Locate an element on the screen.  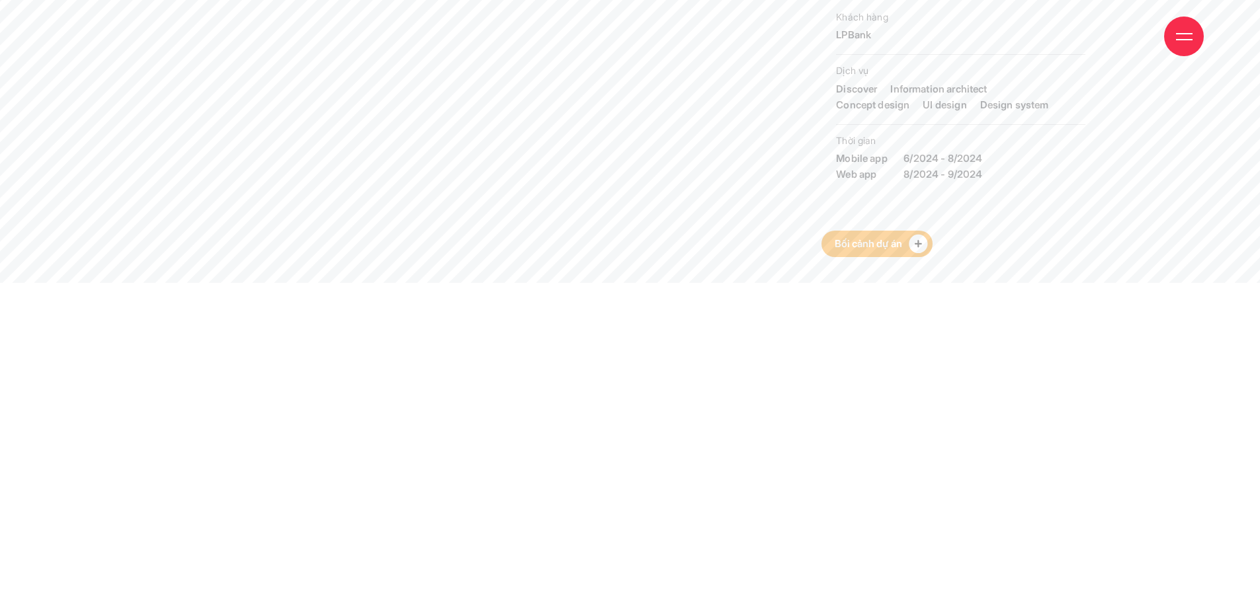
a: Design system is located at coordinates (1014, 105).